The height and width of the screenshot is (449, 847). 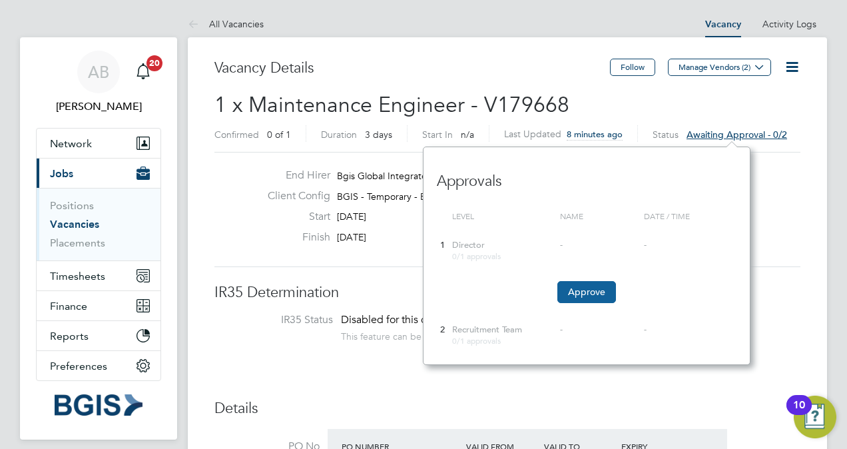 I want to click on button: Jobs, so click(x=99, y=173).